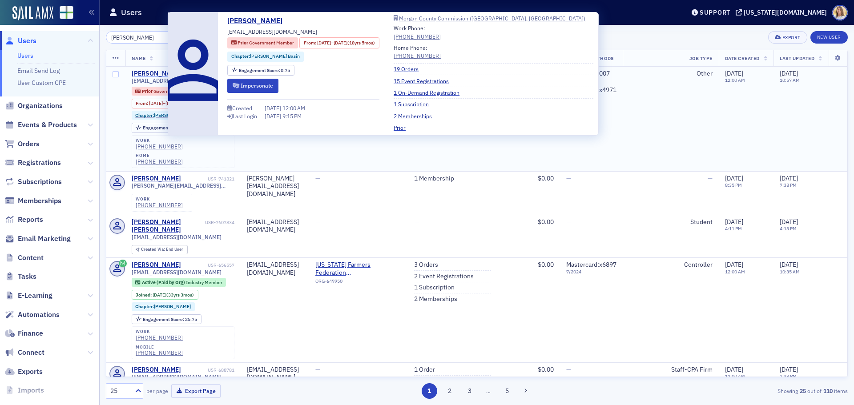 This screenshot has width=854, height=405. What do you see at coordinates (787, 37) in the screenshot?
I see `button: Export` at bounding box center [787, 37].